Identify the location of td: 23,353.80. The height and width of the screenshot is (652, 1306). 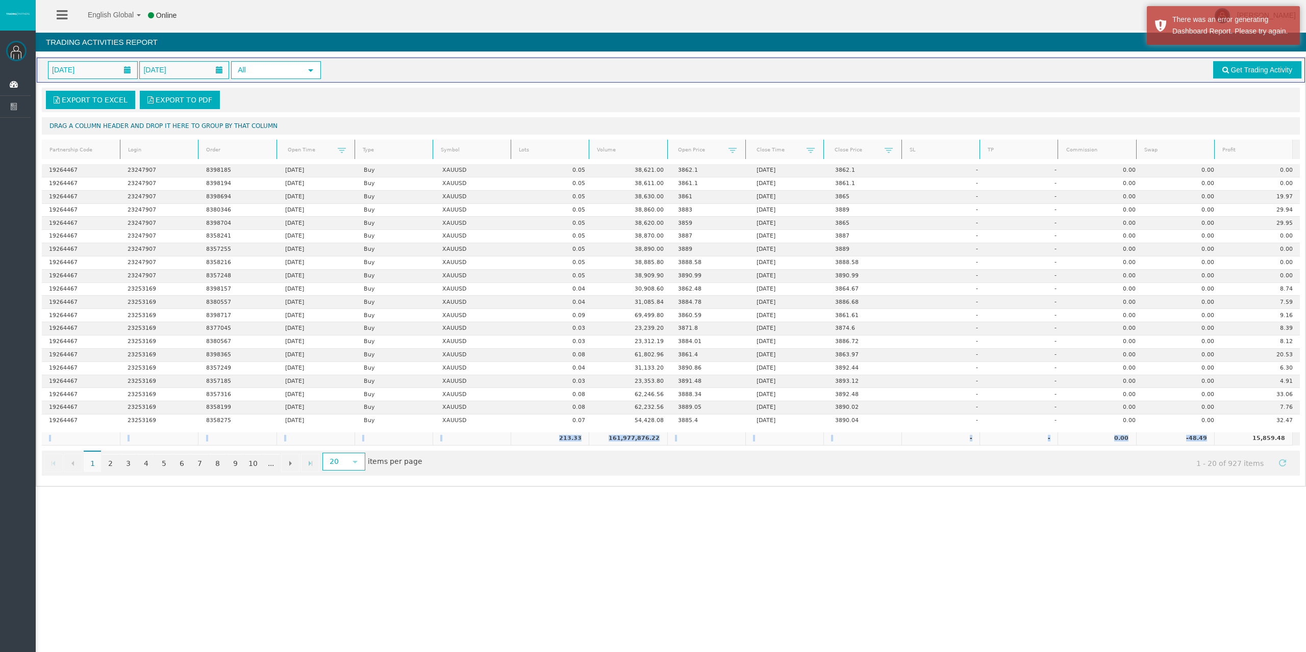
(631, 382).